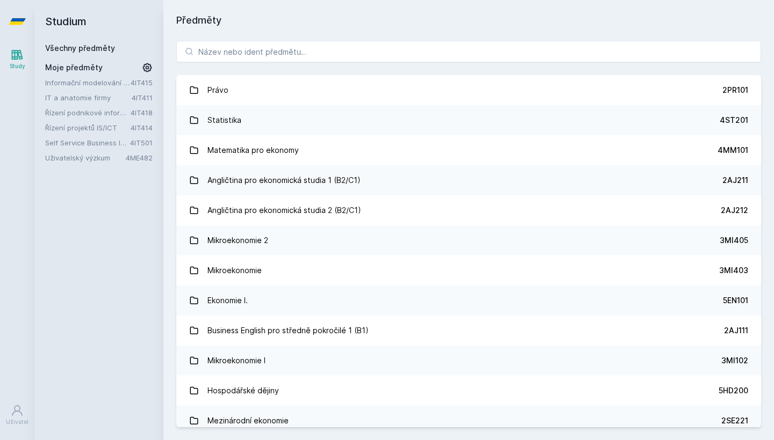  I want to click on a: Řízení projektů IS/ICT, so click(88, 128).